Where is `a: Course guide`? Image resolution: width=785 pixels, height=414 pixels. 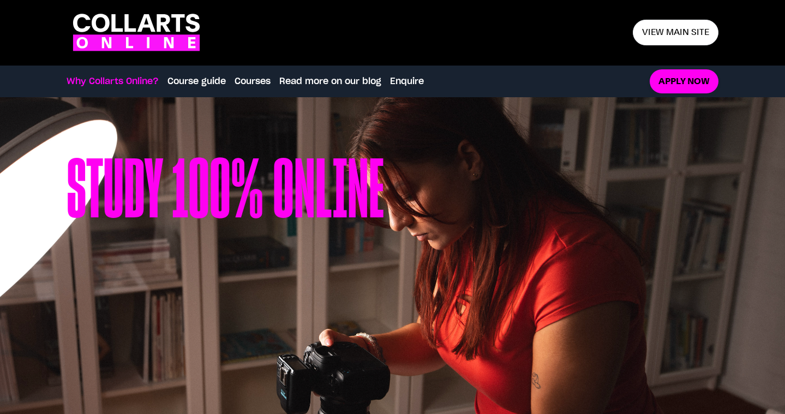
a: Course guide is located at coordinates (196, 81).